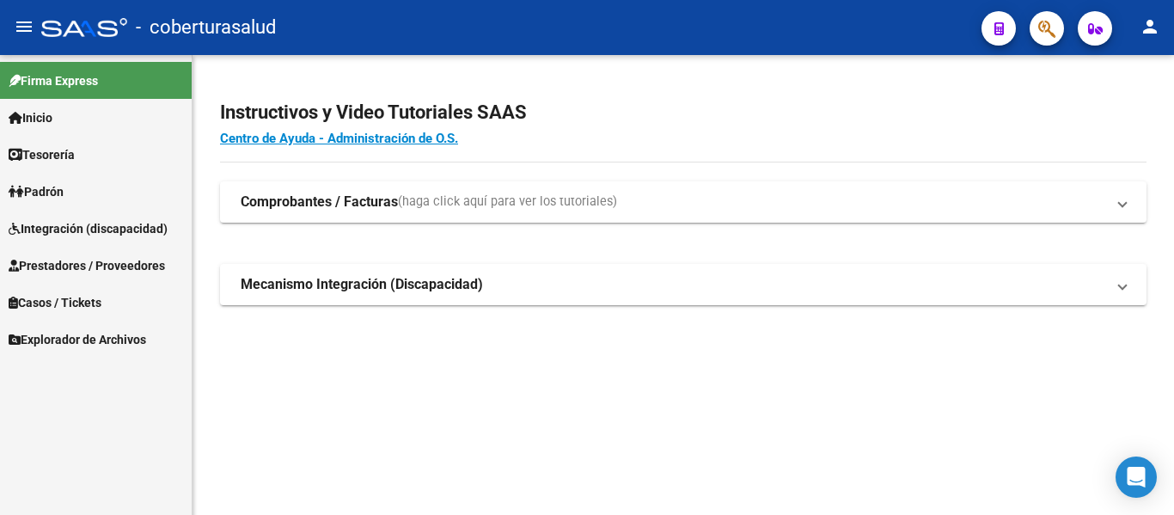  What do you see at coordinates (683, 202) in the screenshot?
I see `mat-expansion-panel-header: Comprobantes / Facturas(haga click aquí para ver los tutoriales)` at bounding box center [683, 202].